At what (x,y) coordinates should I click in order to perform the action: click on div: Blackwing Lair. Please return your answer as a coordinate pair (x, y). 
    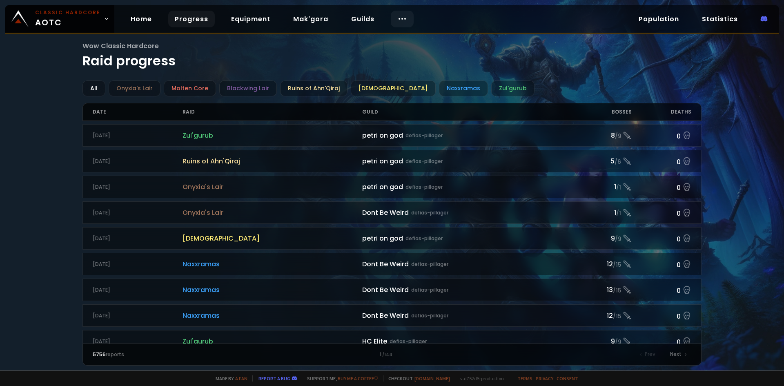
    Looking at the image, I should click on (248, 88).